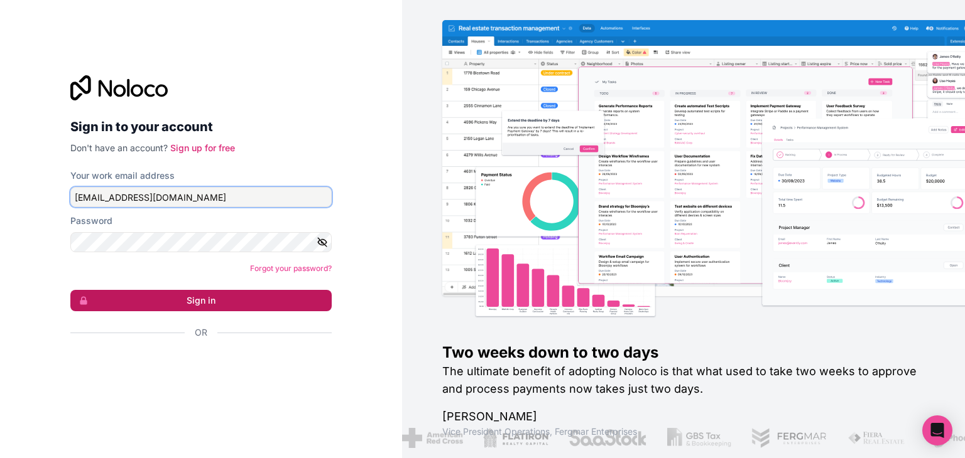 Image resolution: width=965 pixels, height=458 pixels. What do you see at coordinates (432, 438) in the screenshot?
I see `img: /assets/american-red-cross-BAupjrZR.png` at bounding box center [432, 438].